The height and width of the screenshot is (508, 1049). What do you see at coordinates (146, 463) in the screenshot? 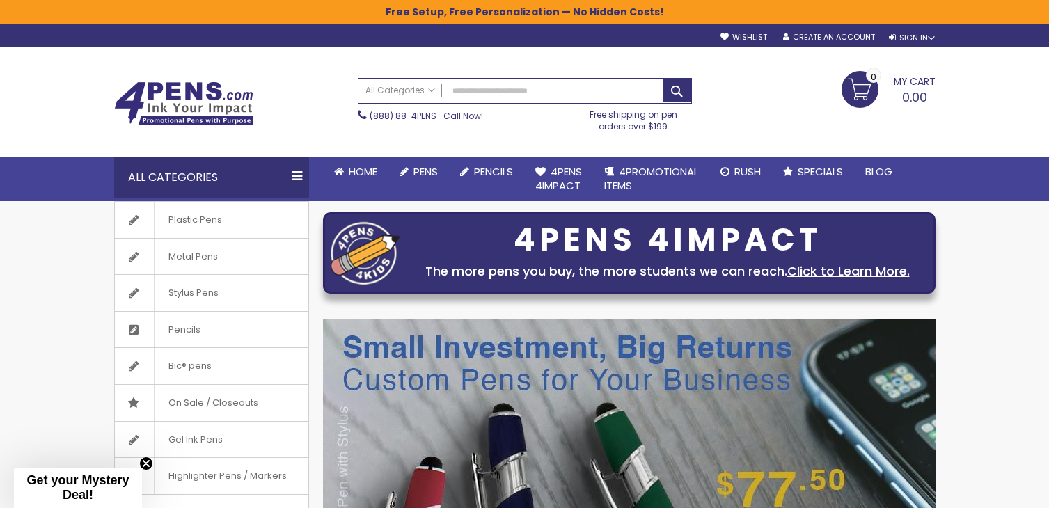
I see `button: Close teaser` at bounding box center [146, 463].